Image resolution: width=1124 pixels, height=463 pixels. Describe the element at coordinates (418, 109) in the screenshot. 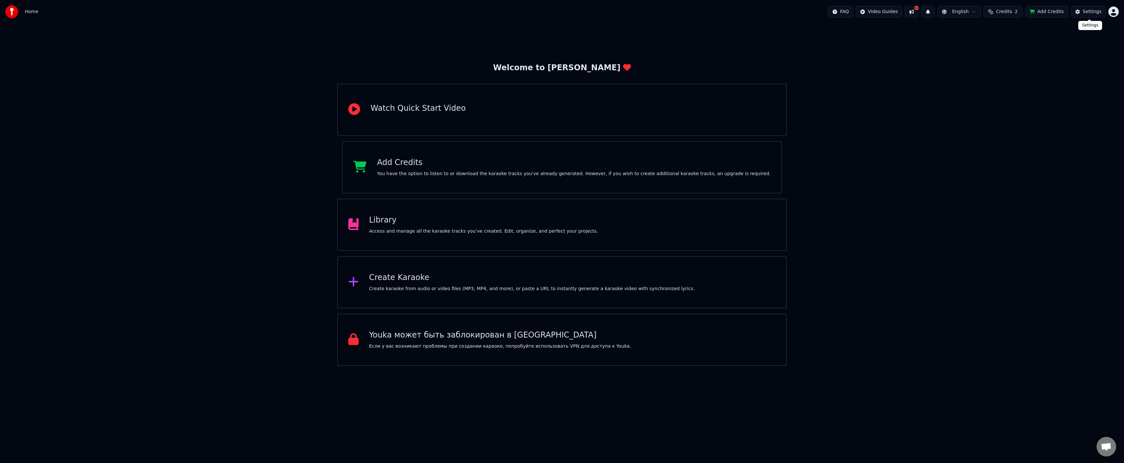

I see `div: Watch Quick Start Video` at that location.